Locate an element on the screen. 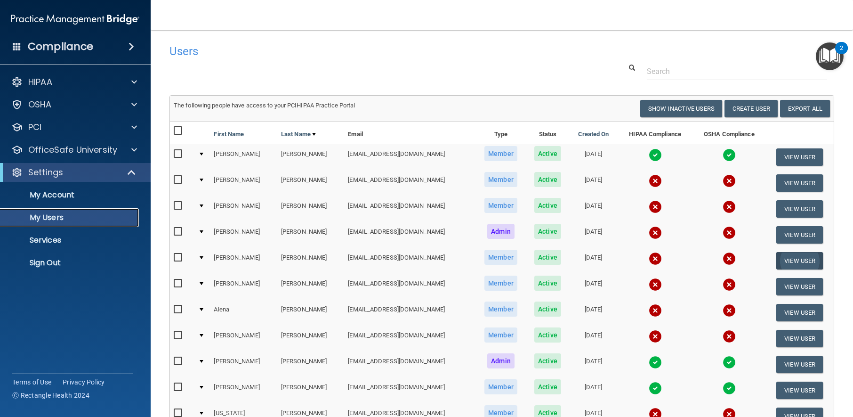  span: The following people have access to your PCIHIPAA Practice Portal is located at coordinates (265, 105).